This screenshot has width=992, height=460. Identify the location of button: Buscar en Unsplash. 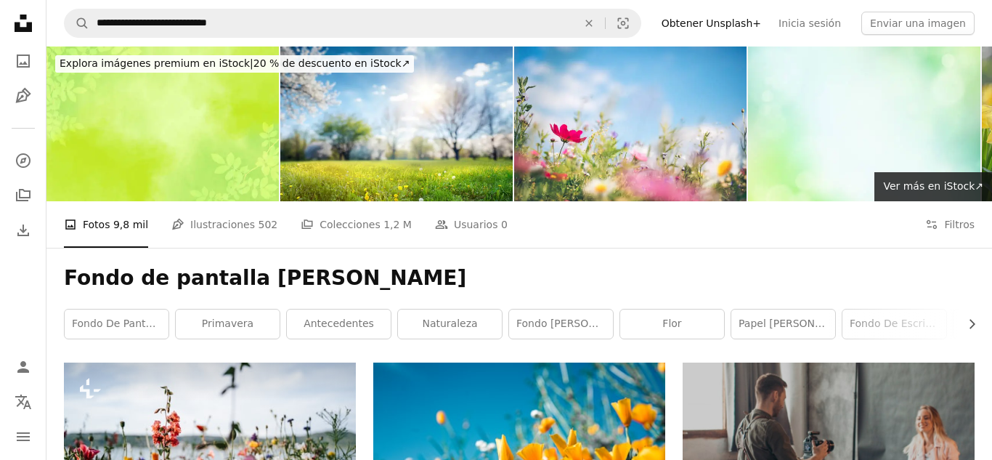
(77, 23).